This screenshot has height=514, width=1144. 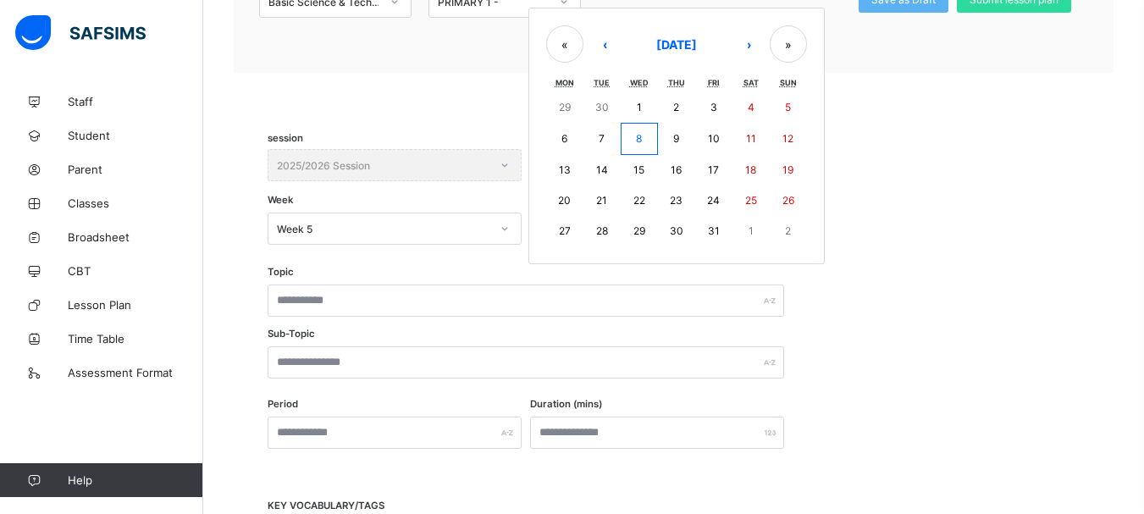 I want to click on span: Student, so click(x=135, y=135).